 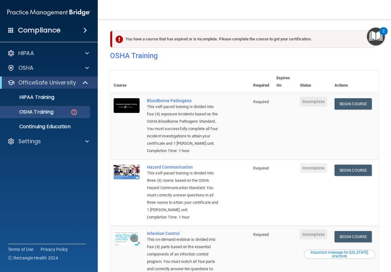 What do you see at coordinates (48, 83) in the screenshot?
I see `a: OfficeSafe University` at bounding box center [48, 83].